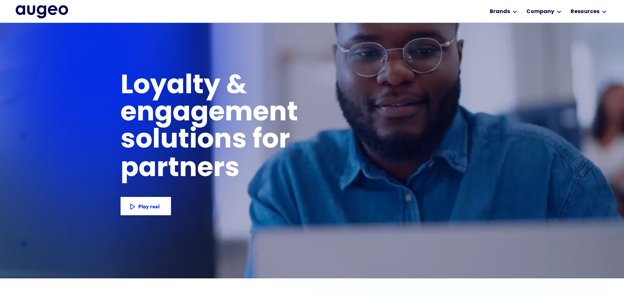  I want to click on div: Company, so click(540, 12).